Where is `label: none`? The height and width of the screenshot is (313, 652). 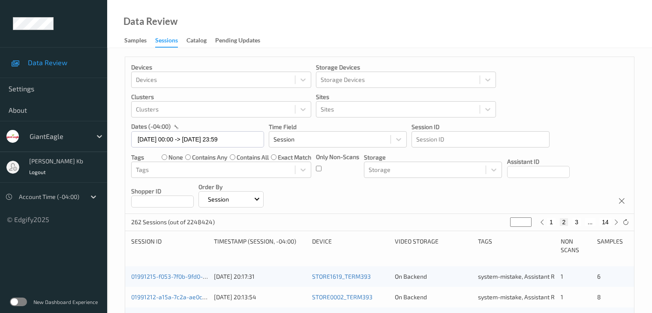 label: none is located at coordinates (176, 157).